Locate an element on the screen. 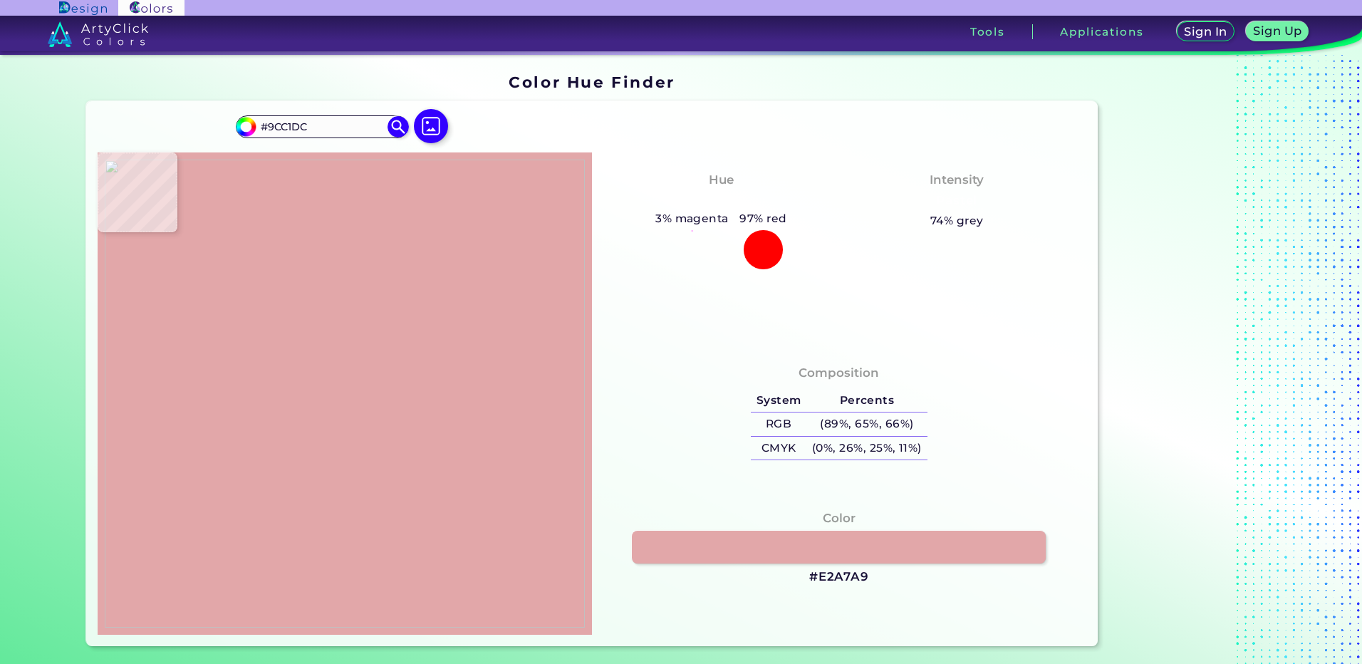  img: logo_artyclick_colors_white.svg is located at coordinates (98, 34).